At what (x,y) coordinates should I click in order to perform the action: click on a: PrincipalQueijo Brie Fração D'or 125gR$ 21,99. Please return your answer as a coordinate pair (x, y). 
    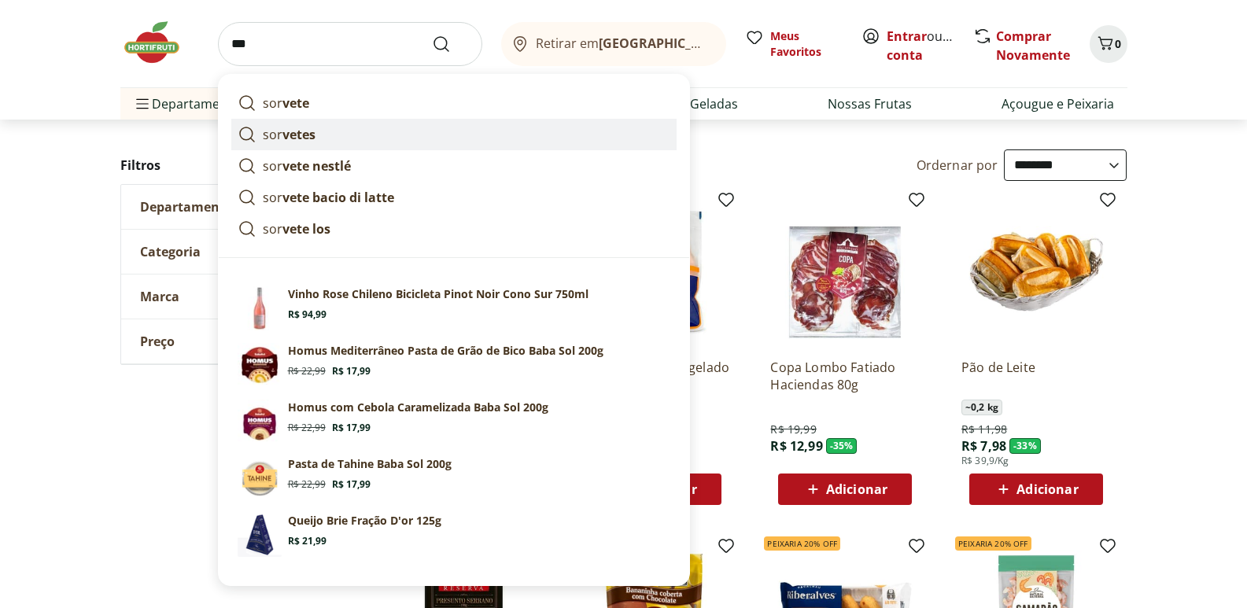
    Looking at the image, I should click on (454, 535).